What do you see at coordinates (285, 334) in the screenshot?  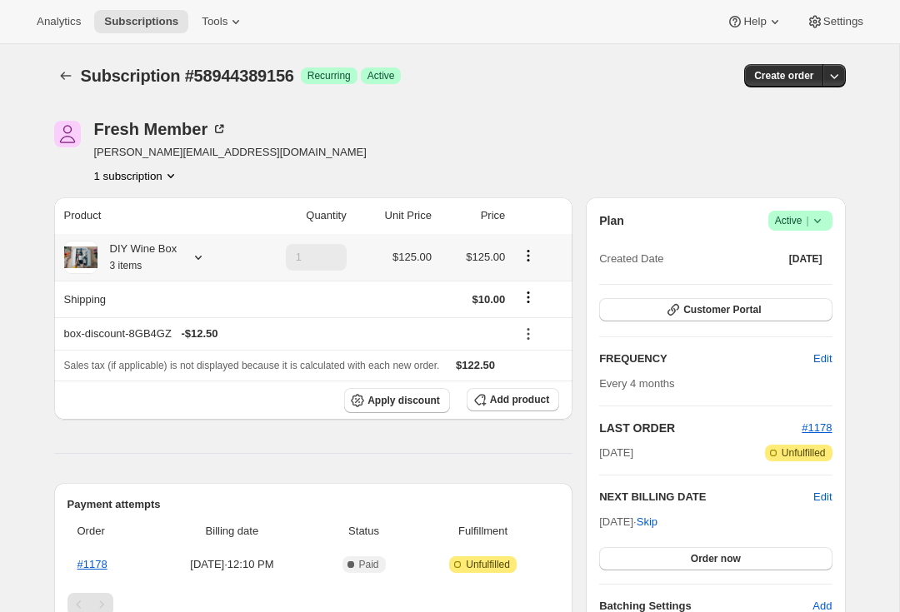 I see `div: box-discount-8GB4GZ` at bounding box center [285, 334].